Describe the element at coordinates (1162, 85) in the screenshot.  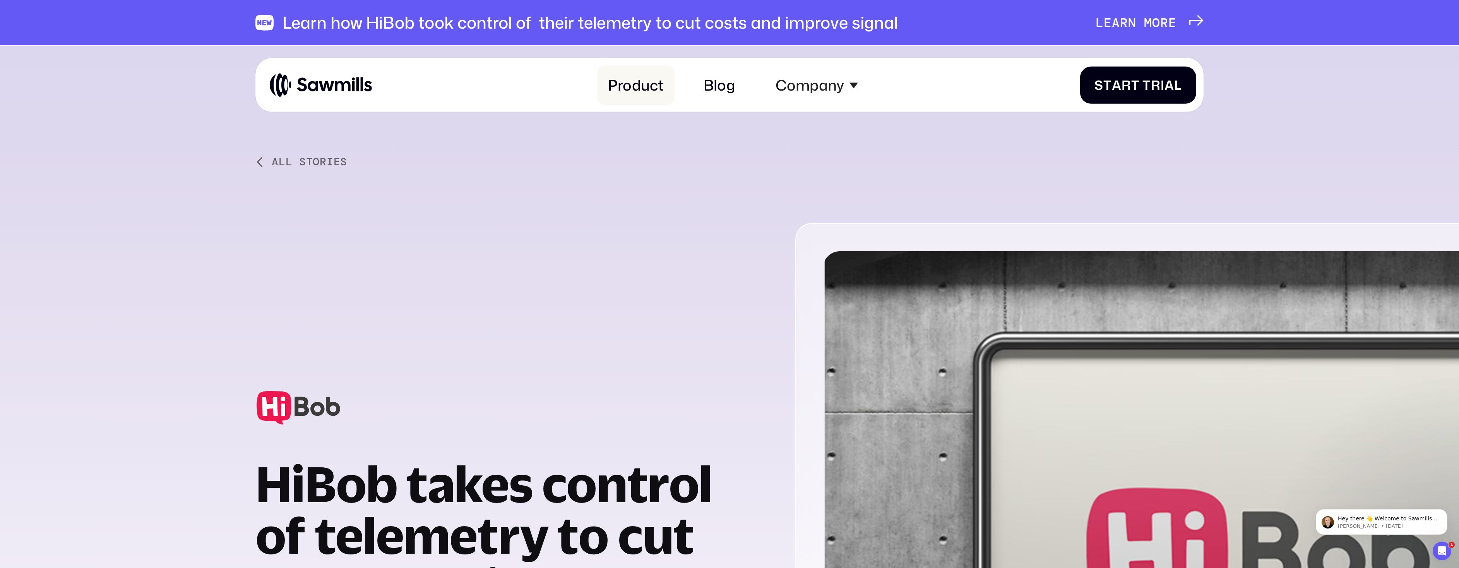
I see `span: i` at that location.